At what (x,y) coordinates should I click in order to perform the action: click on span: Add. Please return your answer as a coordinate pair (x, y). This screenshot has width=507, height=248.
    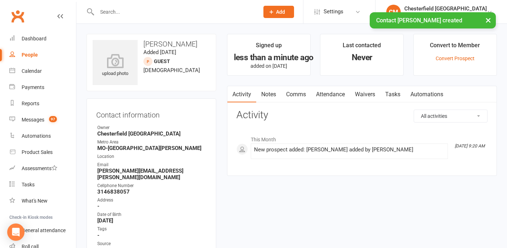
    Looking at the image, I should click on (280, 12).